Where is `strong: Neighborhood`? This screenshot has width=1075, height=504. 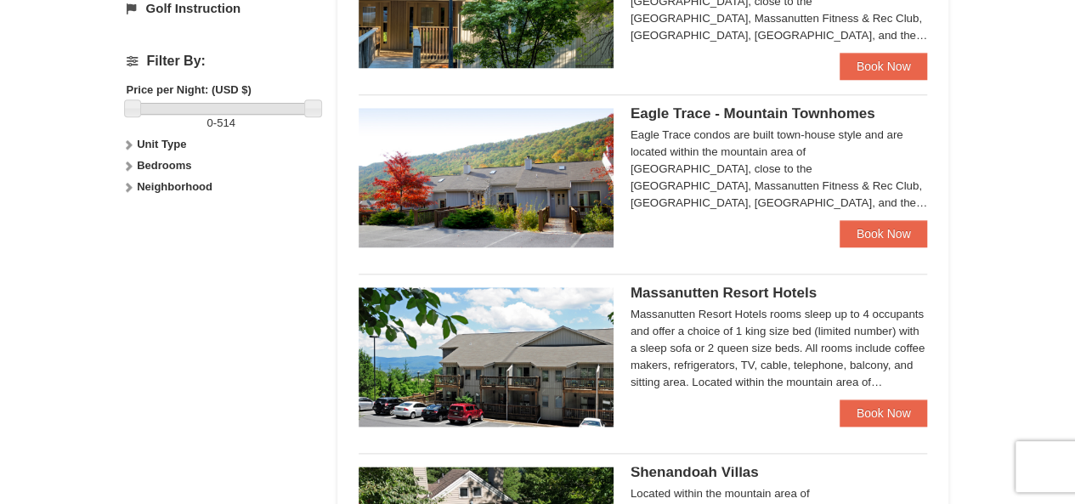
strong: Neighborhood is located at coordinates (174, 186).